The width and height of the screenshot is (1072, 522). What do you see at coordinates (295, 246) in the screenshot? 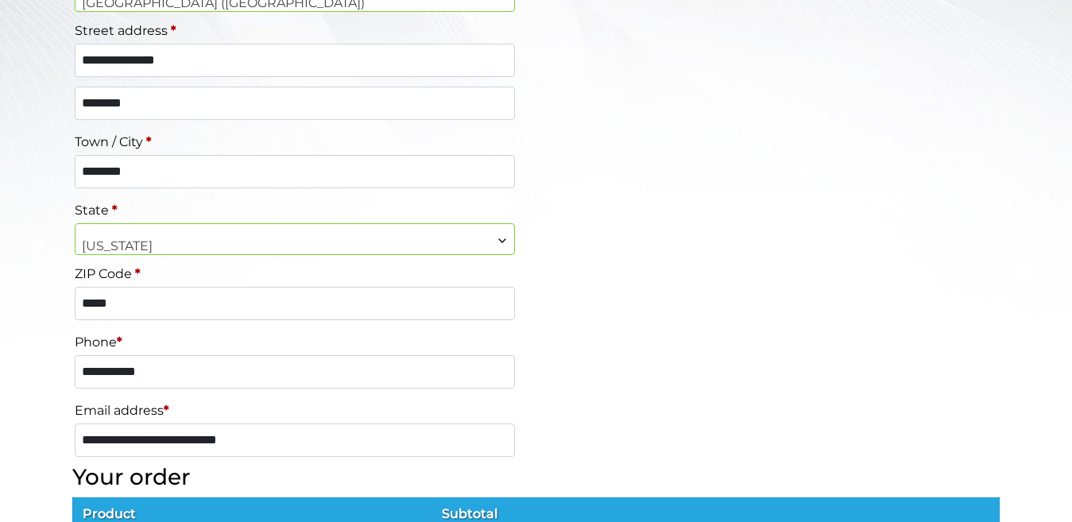
I see `span: California` at bounding box center [295, 246].